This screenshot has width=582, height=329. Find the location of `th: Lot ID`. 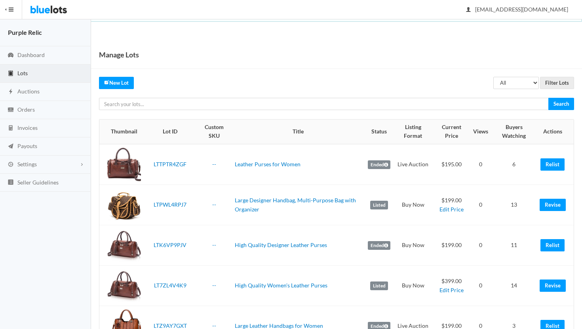

th: Lot ID is located at coordinates (170, 132).